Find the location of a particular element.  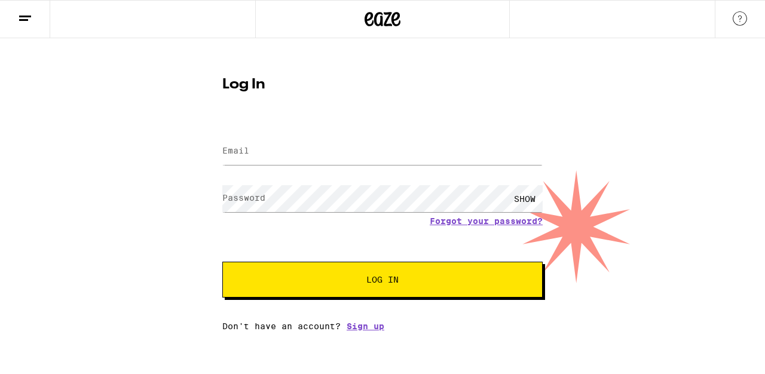

span: Log In is located at coordinates (383, 280).